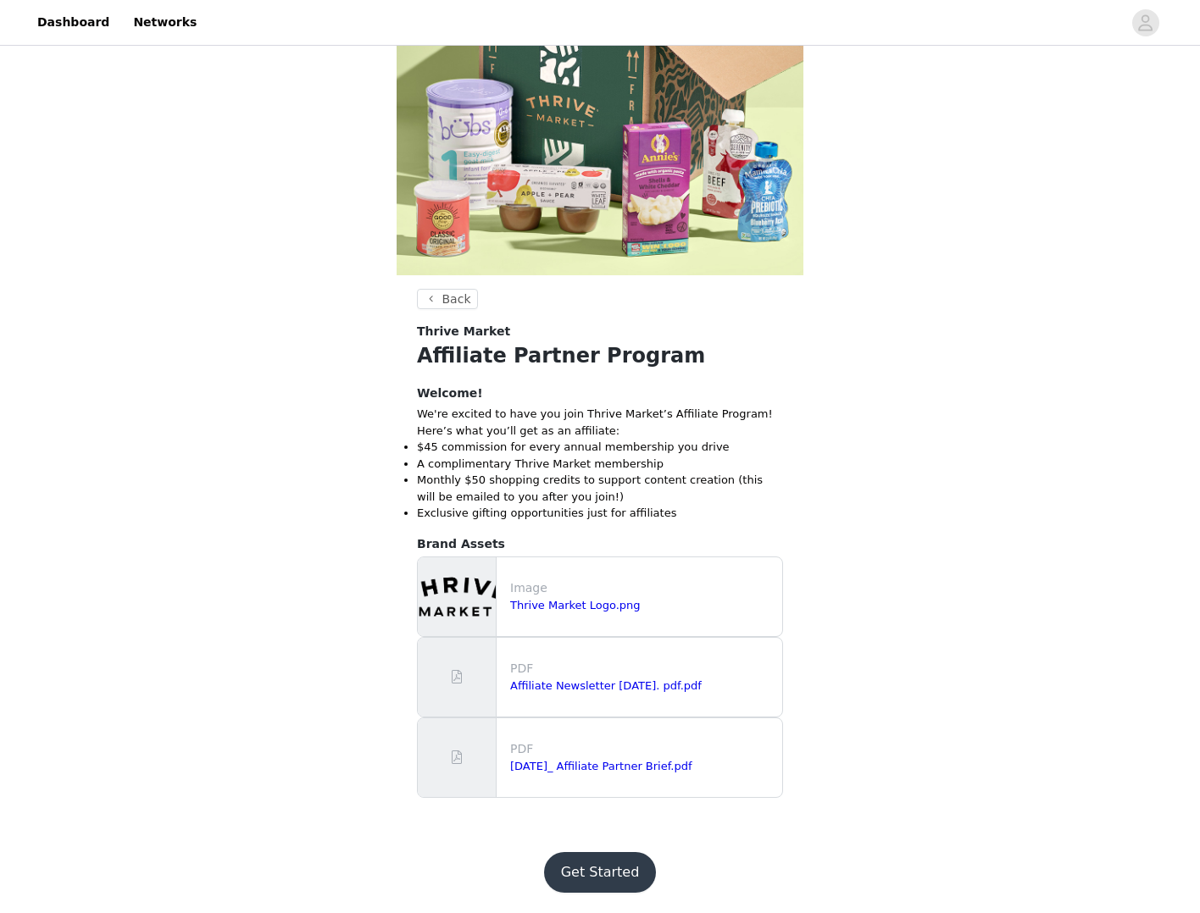 Image resolution: width=1200 pixels, height=913 pixels. What do you see at coordinates (600, 422) in the screenshot?
I see `p: We're excited to have you join Thrive Market’s Affiliate Program! Here’s what you’ll get as an af...` at bounding box center [600, 422].